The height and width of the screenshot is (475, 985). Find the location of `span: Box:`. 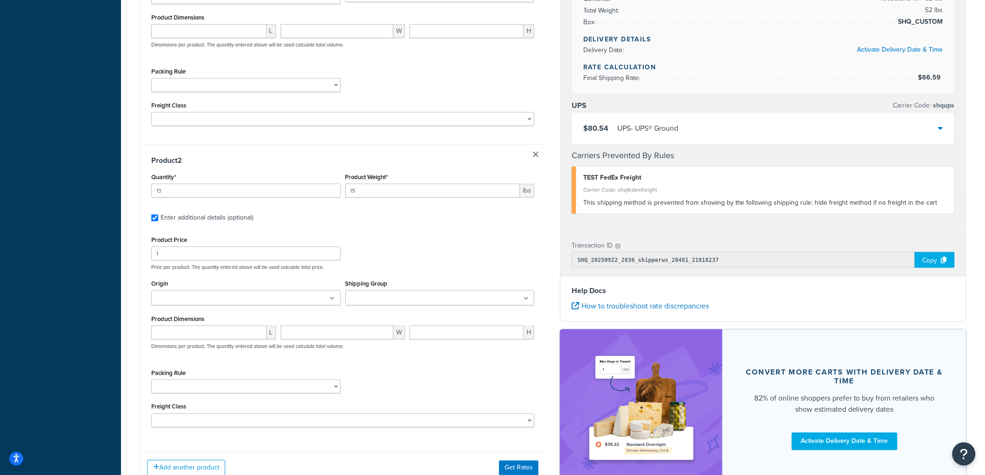

span: Box: is located at coordinates (591, 22).